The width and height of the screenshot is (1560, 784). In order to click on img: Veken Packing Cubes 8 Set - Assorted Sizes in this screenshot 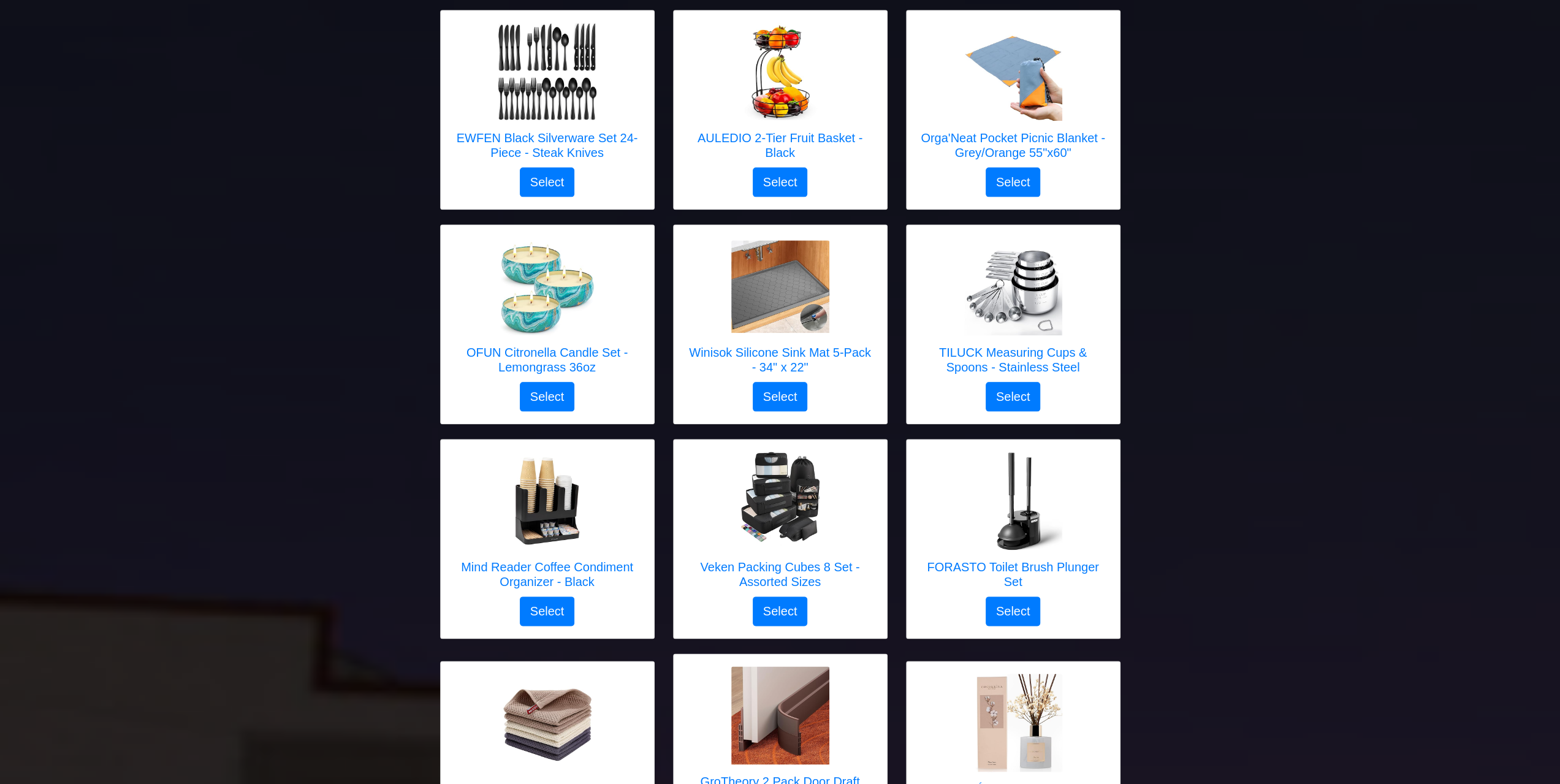, I will do `click(780, 501)`.